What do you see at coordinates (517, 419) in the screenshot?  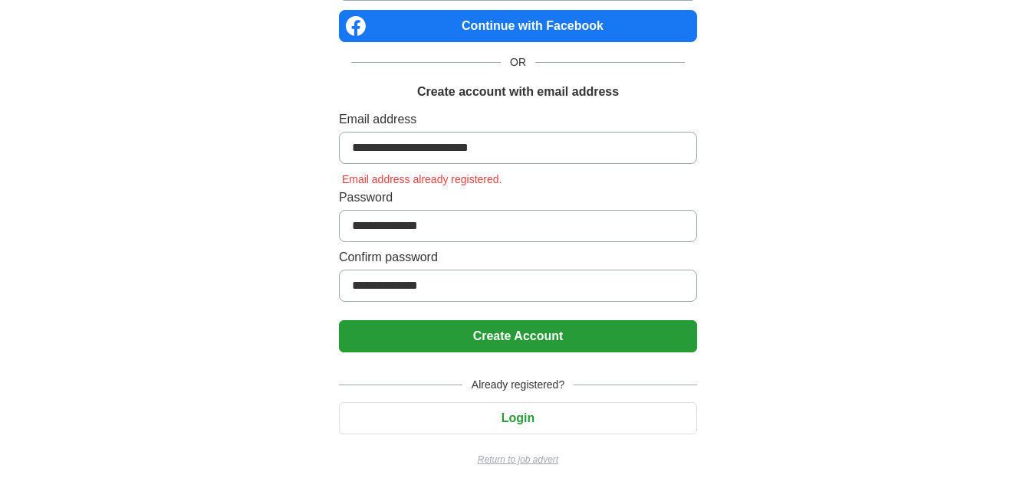 I see `button: Login` at bounding box center [517, 419].